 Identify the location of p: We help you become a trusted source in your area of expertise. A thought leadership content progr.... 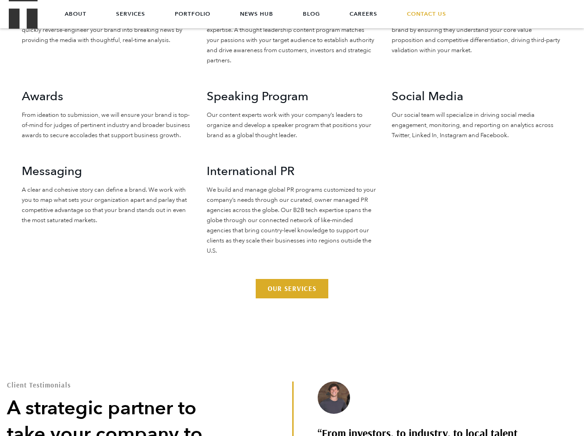
(292, 40).